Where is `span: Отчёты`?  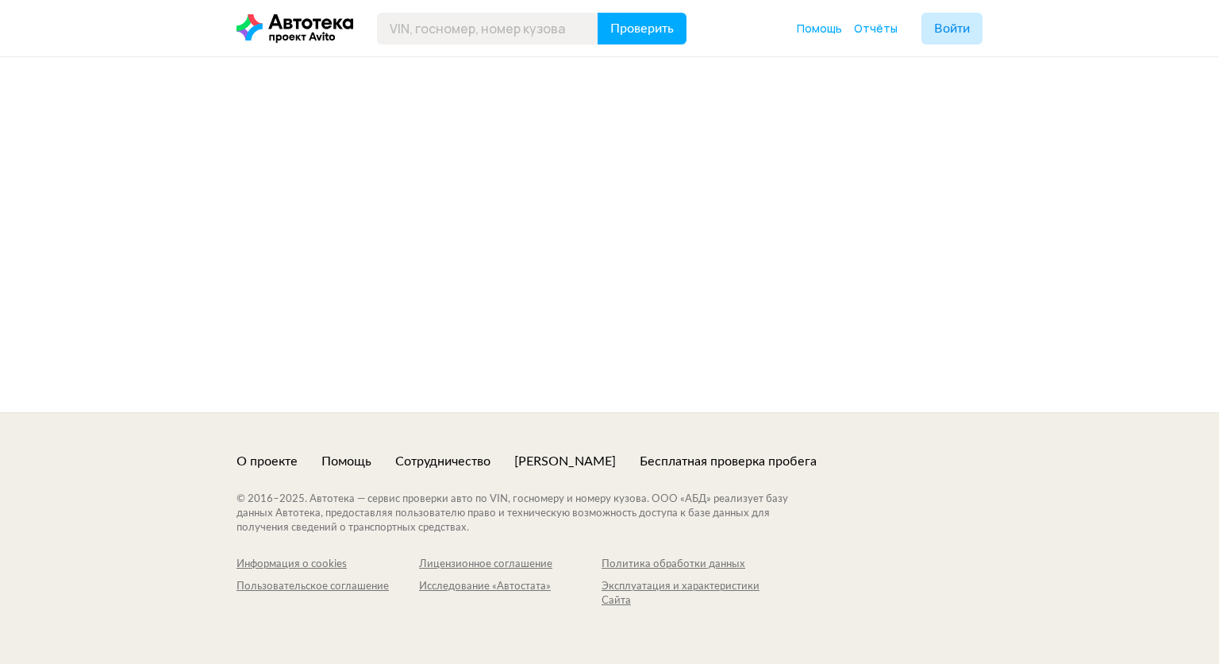 span: Отчёты is located at coordinates (876, 28).